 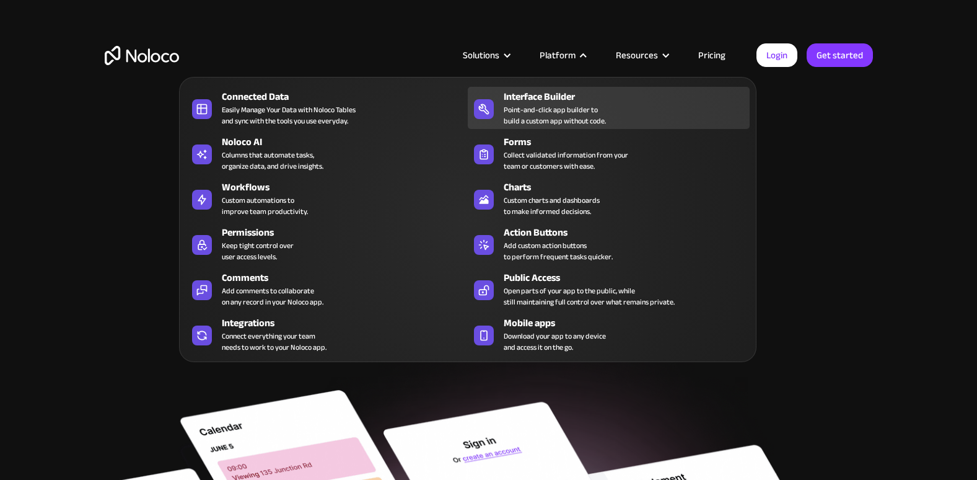 What do you see at coordinates (555, 341) in the screenshot?
I see `span: Download your app to any device and access it on the go.` at bounding box center [555, 341].